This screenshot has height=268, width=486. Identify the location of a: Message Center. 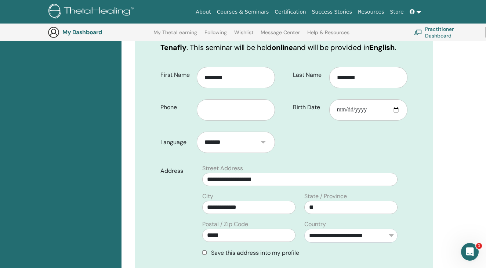
(280, 35).